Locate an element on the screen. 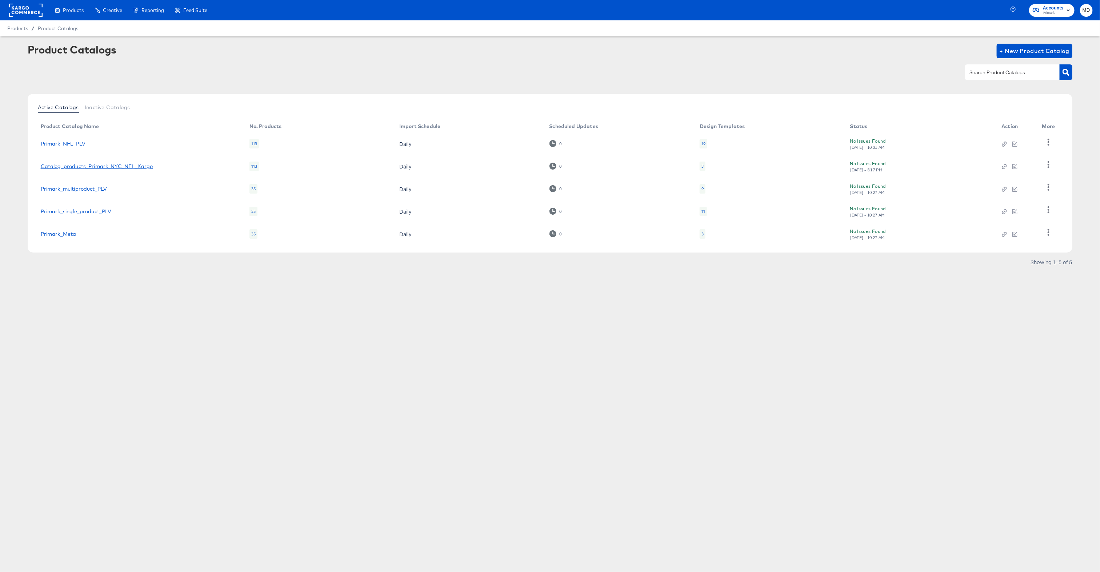 The height and width of the screenshot is (572, 1100). span: Product Catalogs is located at coordinates (58, 28).